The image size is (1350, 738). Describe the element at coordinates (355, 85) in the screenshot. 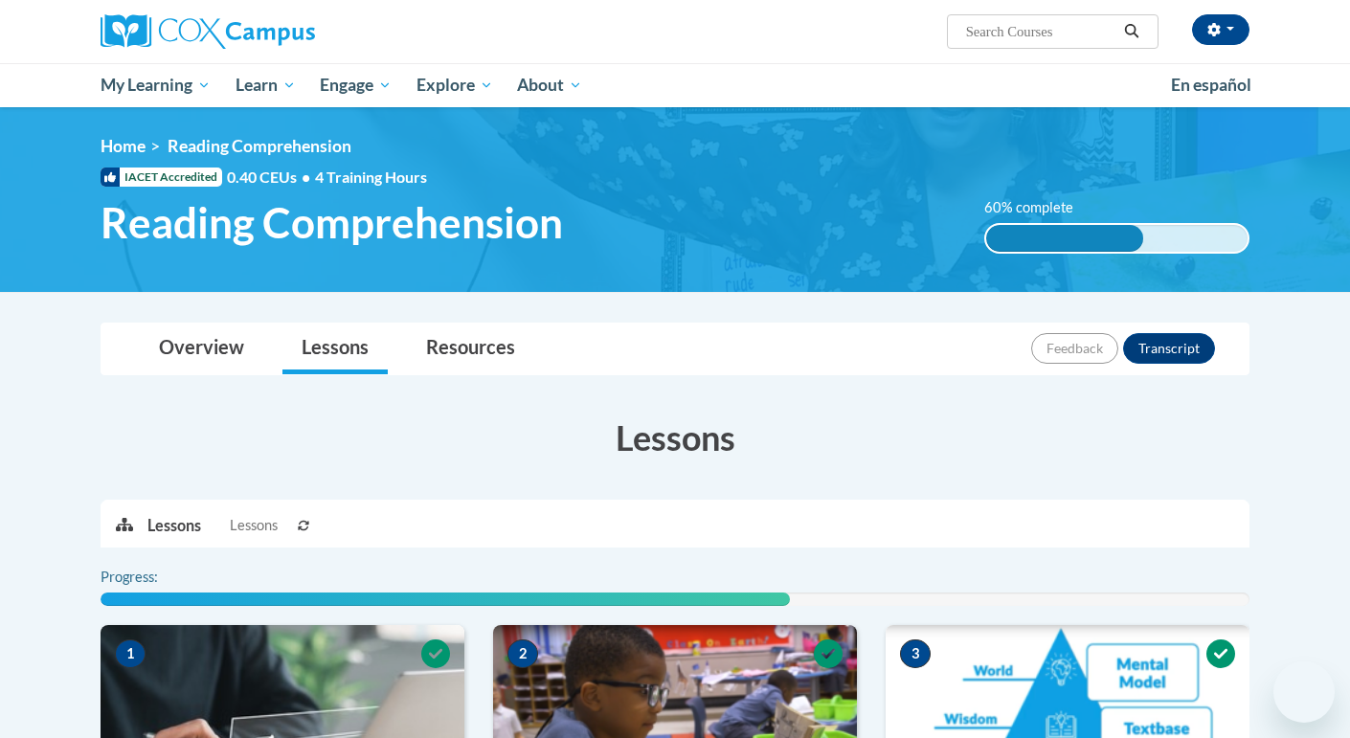

I see `a: Engage` at that location.